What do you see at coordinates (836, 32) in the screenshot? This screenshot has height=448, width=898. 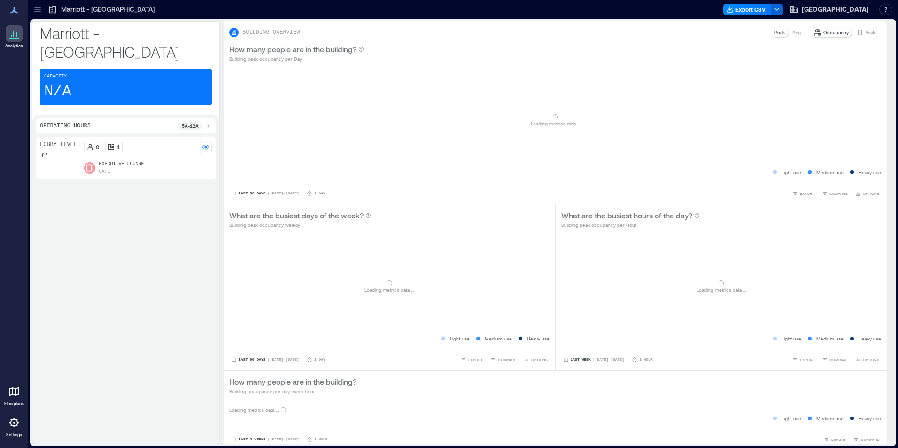 I see `p: Occupancy` at bounding box center [836, 32].